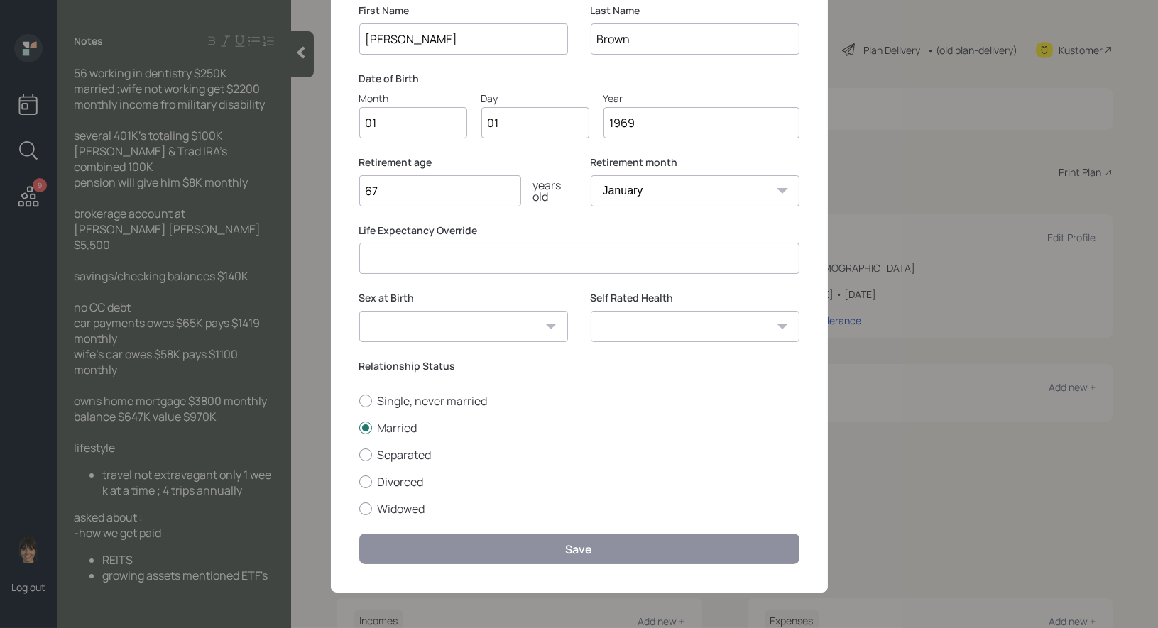 Image resolution: width=1158 pixels, height=628 pixels. I want to click on button: Save, so click(579, 549).